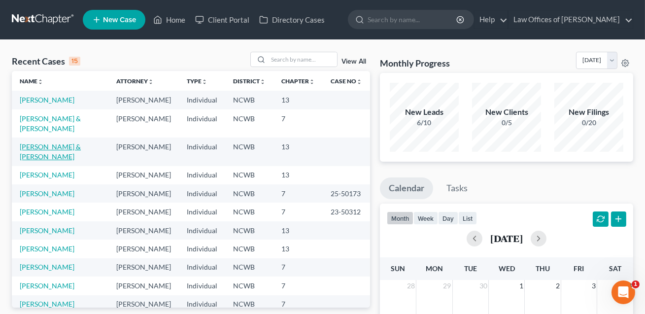 This screenshot has height=314, width=645. I want to click on a: Case Nounfold_more, so click(347, 81).